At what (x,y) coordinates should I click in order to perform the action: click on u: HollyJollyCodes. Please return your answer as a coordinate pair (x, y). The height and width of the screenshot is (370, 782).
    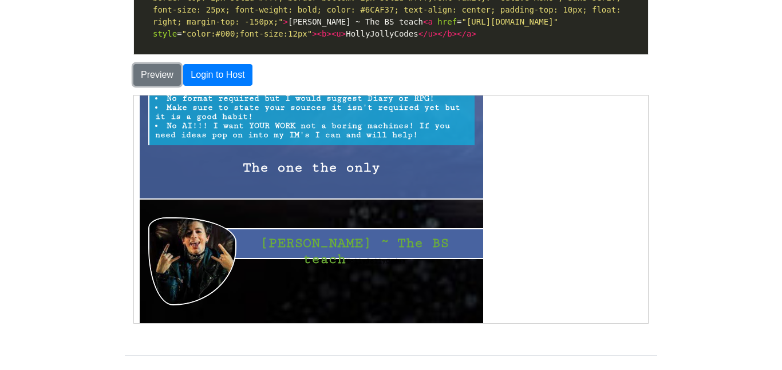
    Looking at the image, I should click on (241, 165).